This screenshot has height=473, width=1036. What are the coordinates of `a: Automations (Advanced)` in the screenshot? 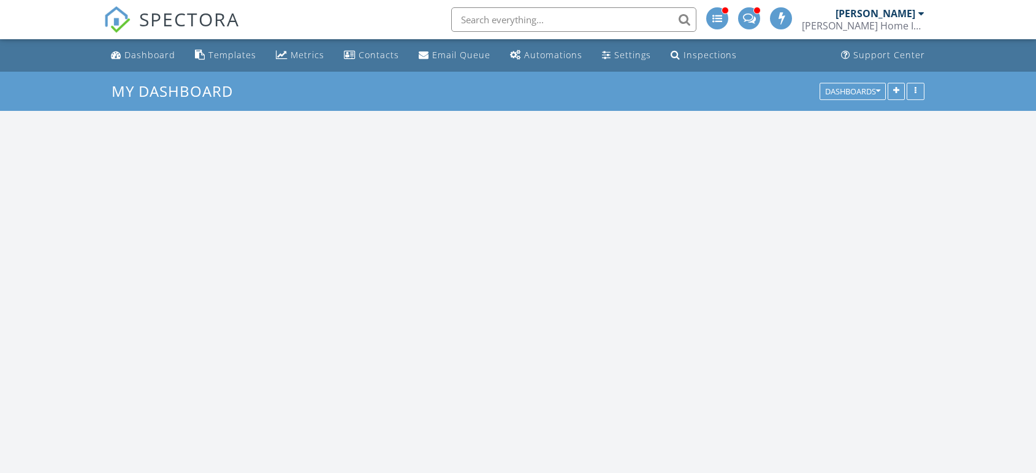 It's located at (546, 55).